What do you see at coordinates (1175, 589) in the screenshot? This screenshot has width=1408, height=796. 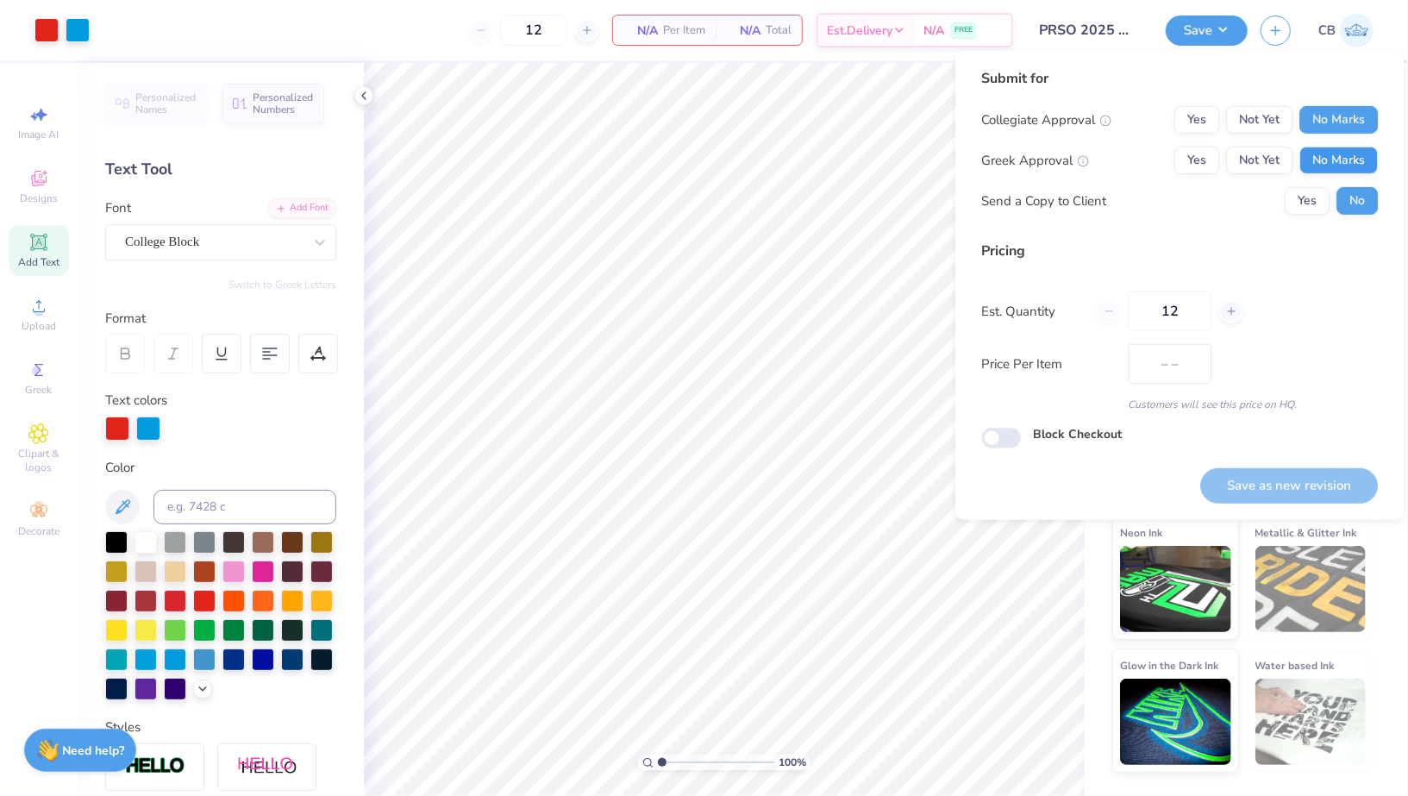 I see `img: Neon Ink` at bounding box center [1175, 589].